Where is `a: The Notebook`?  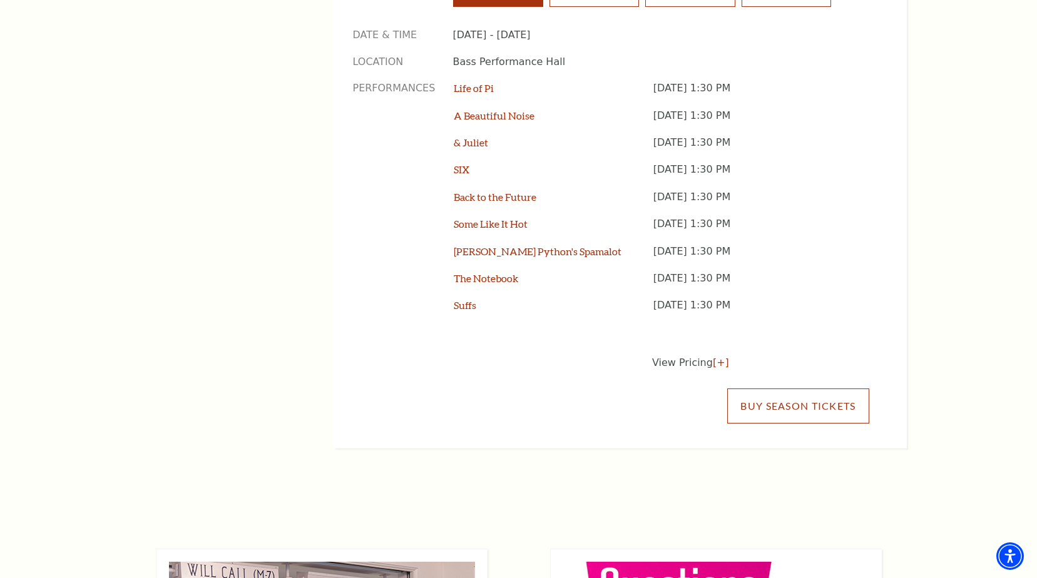
a: The Notebook is located at coordinates (485, 278).